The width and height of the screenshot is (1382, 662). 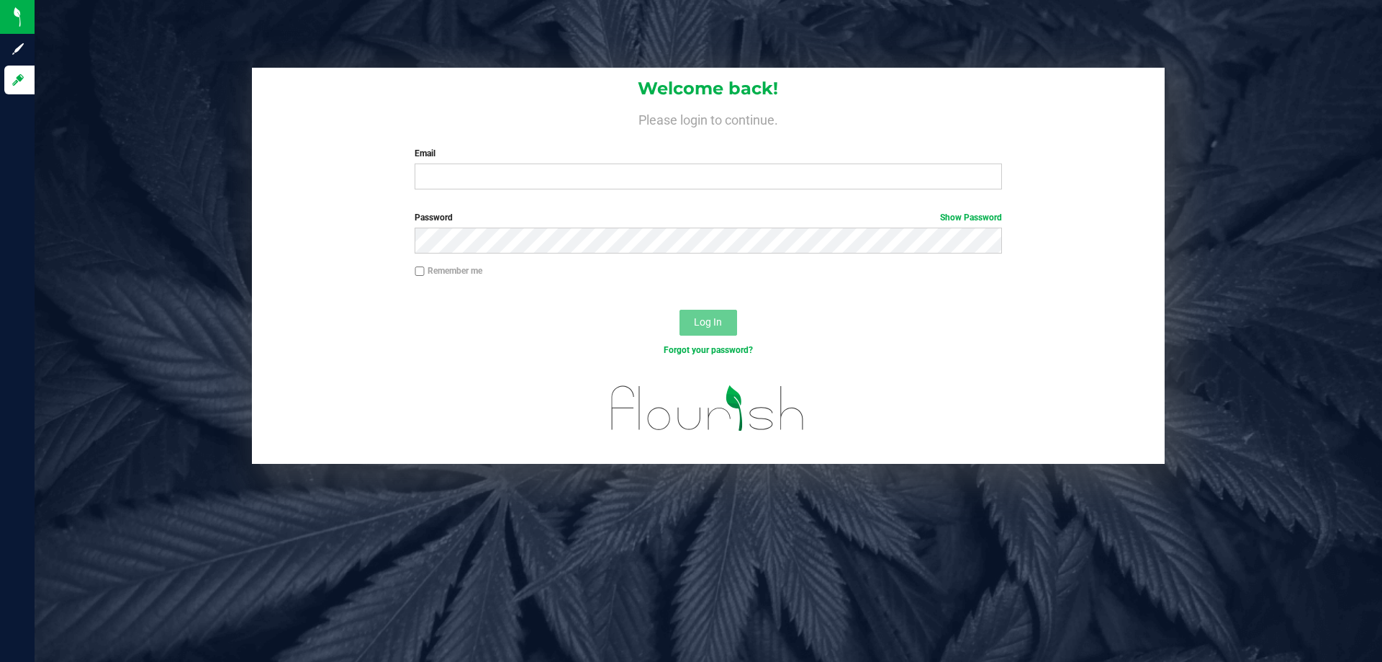 I want to click on inline-svg: Log in, so click(x=18, y=80).